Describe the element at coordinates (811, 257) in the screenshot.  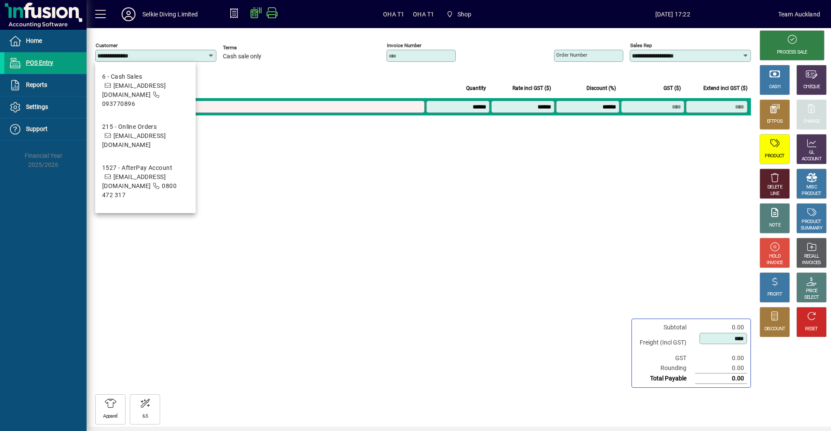
I see `div: RECALL` at that location.